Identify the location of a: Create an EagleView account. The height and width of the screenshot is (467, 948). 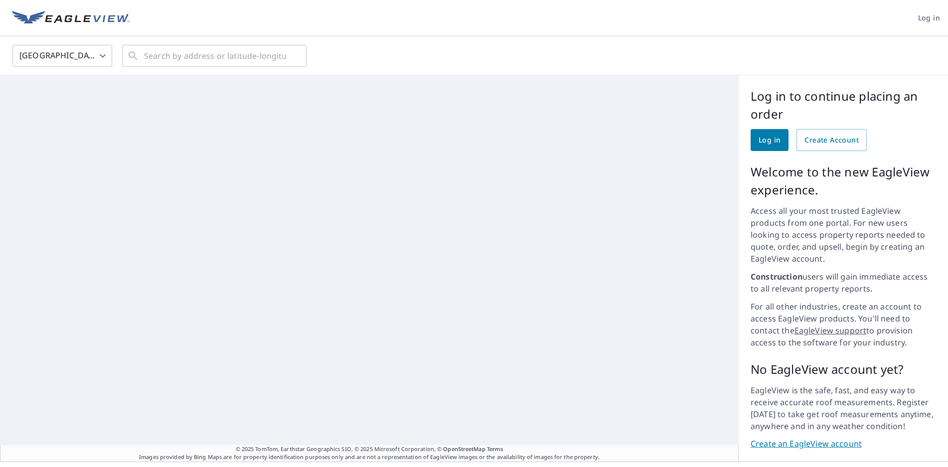
(843, 444).